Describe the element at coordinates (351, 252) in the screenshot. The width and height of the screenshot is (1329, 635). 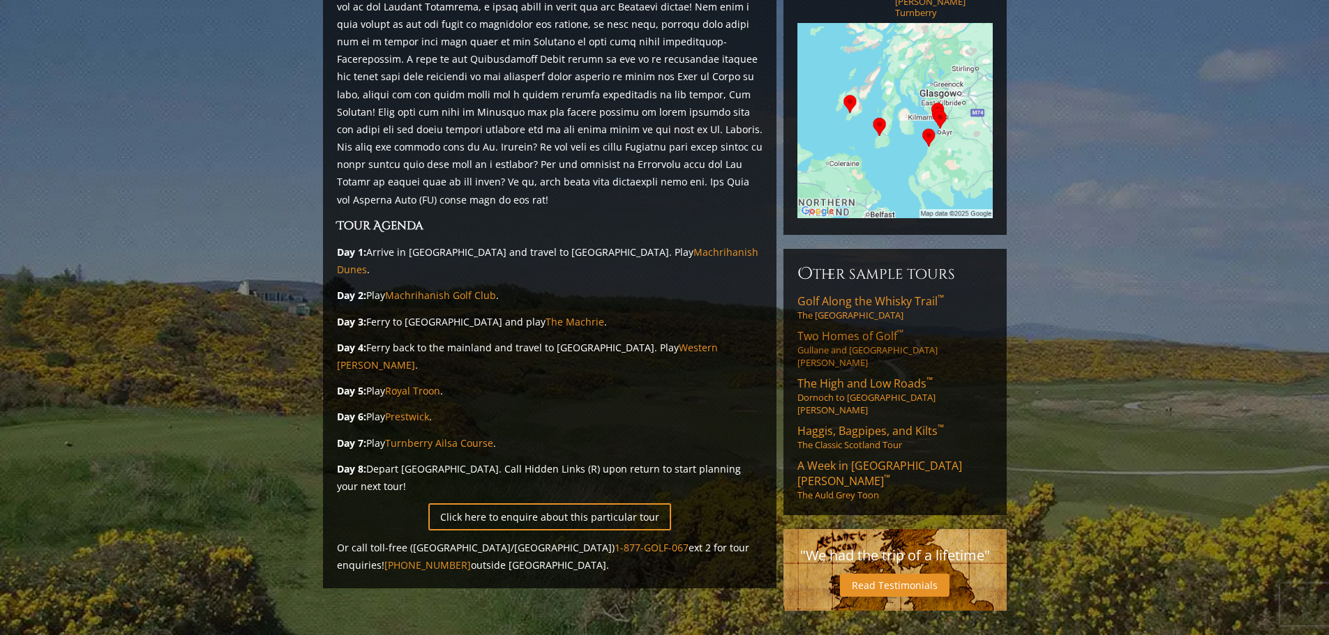
I see `strong: Day 1:` at that location.